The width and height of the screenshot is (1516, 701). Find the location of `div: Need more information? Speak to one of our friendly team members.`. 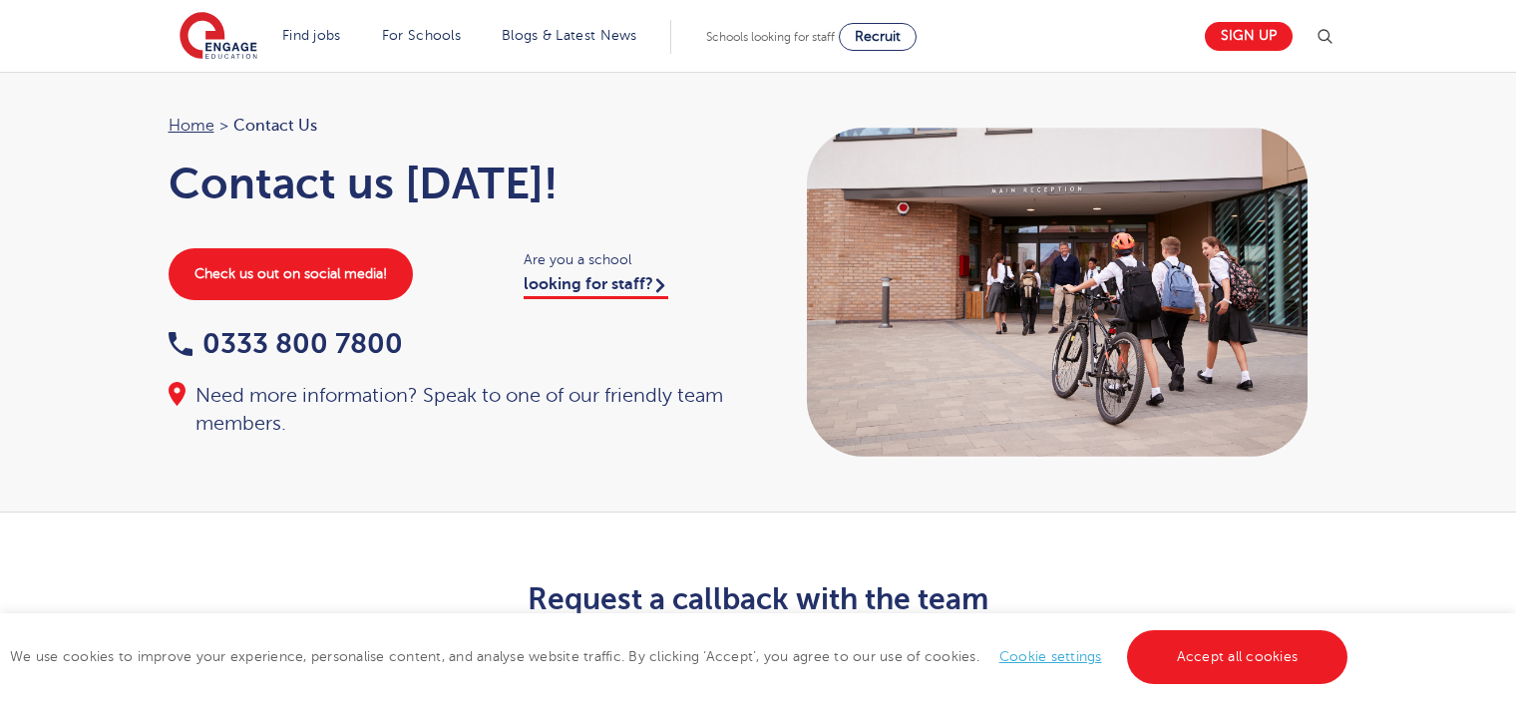

div: Need more information? Speak to one of our friendly team members. is located at coordinates (454, 410).